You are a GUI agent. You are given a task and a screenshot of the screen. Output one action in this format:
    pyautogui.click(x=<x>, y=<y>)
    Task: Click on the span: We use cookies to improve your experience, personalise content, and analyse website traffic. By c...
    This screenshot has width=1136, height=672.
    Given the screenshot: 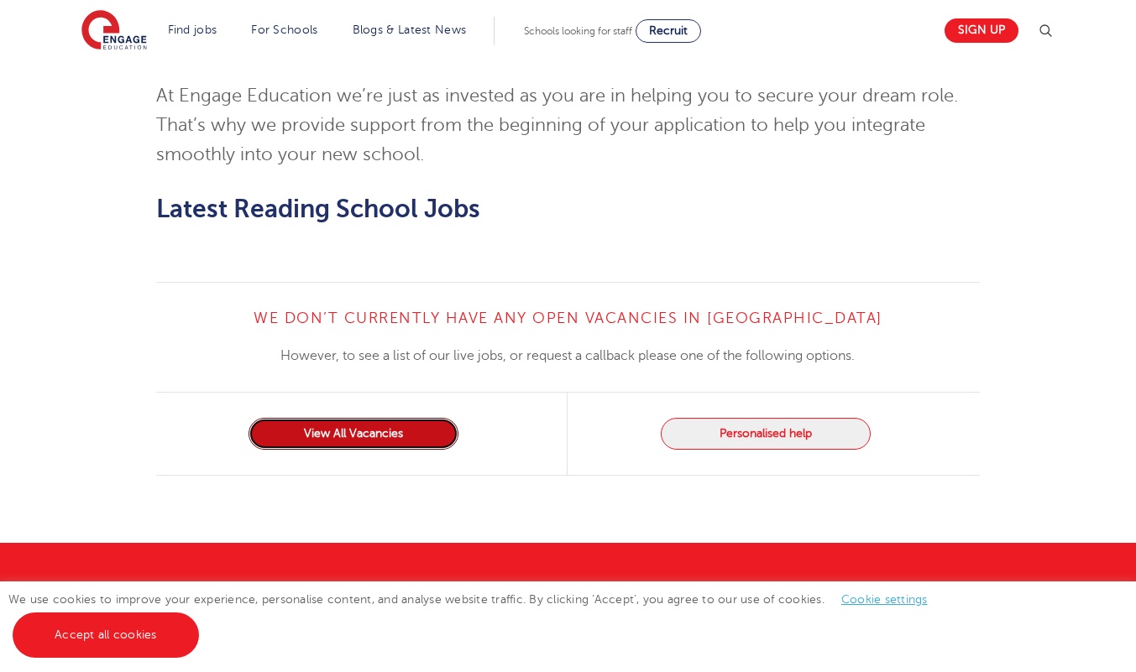 What is the action you would take?
    pyautogui.click(x=476, y=617)
    